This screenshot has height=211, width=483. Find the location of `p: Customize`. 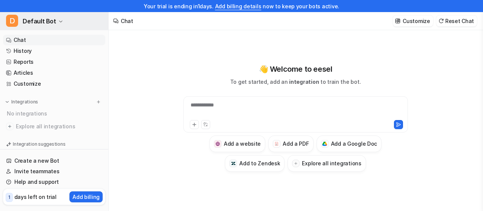

p: Customize is located at coordinates (416, 21).